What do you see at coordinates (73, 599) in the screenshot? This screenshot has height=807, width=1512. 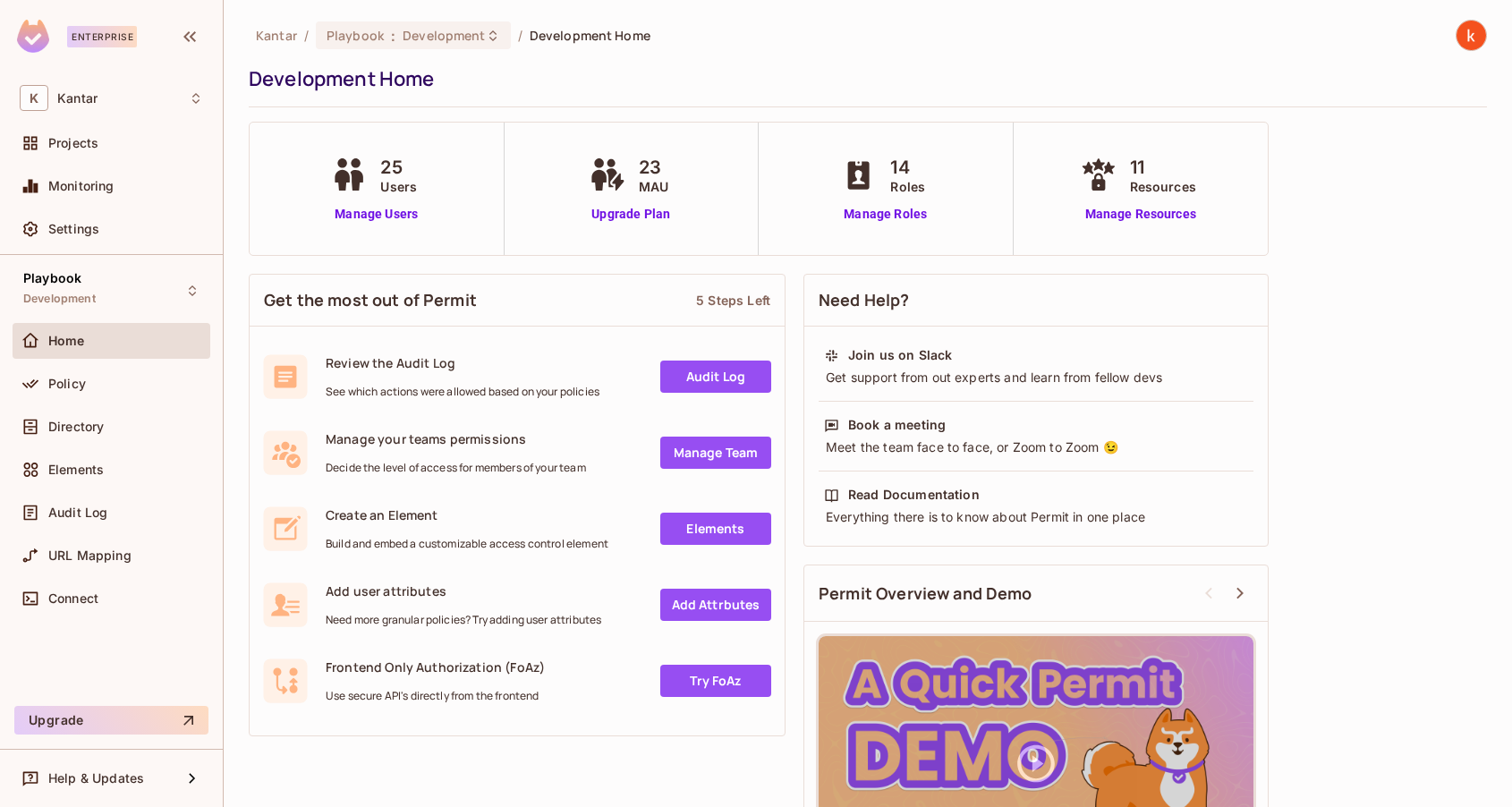 I see `span: Connect` at bounding box center [73, 599].